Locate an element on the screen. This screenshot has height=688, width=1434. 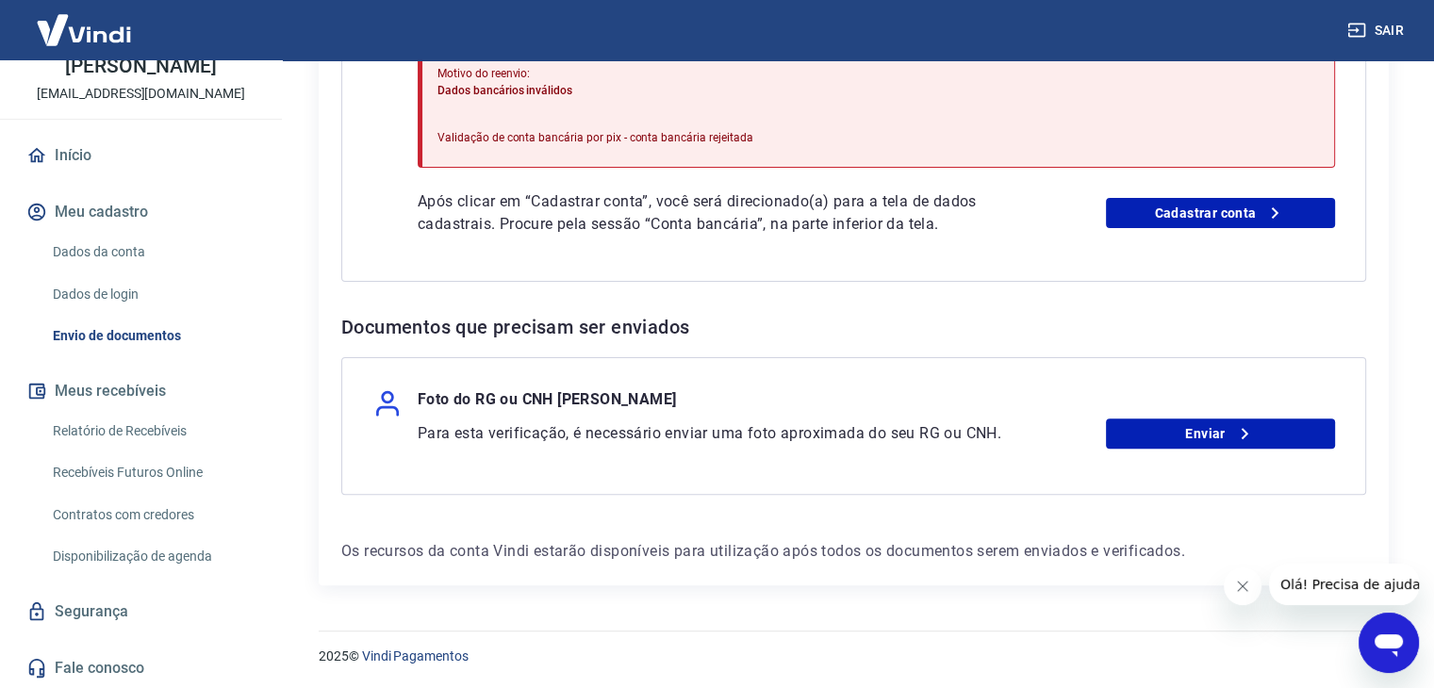
a: Recebíveis Futuros Online is located at coordinates (152, 472).